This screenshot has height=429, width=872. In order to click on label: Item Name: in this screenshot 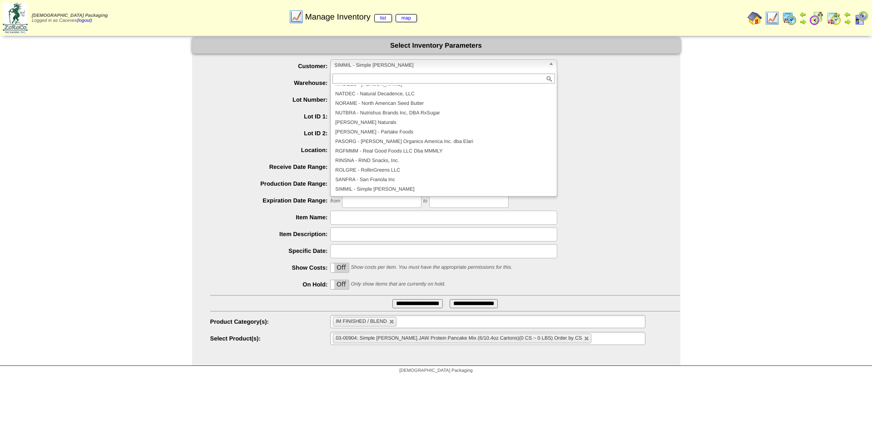, I will do `click(270, 217)`.